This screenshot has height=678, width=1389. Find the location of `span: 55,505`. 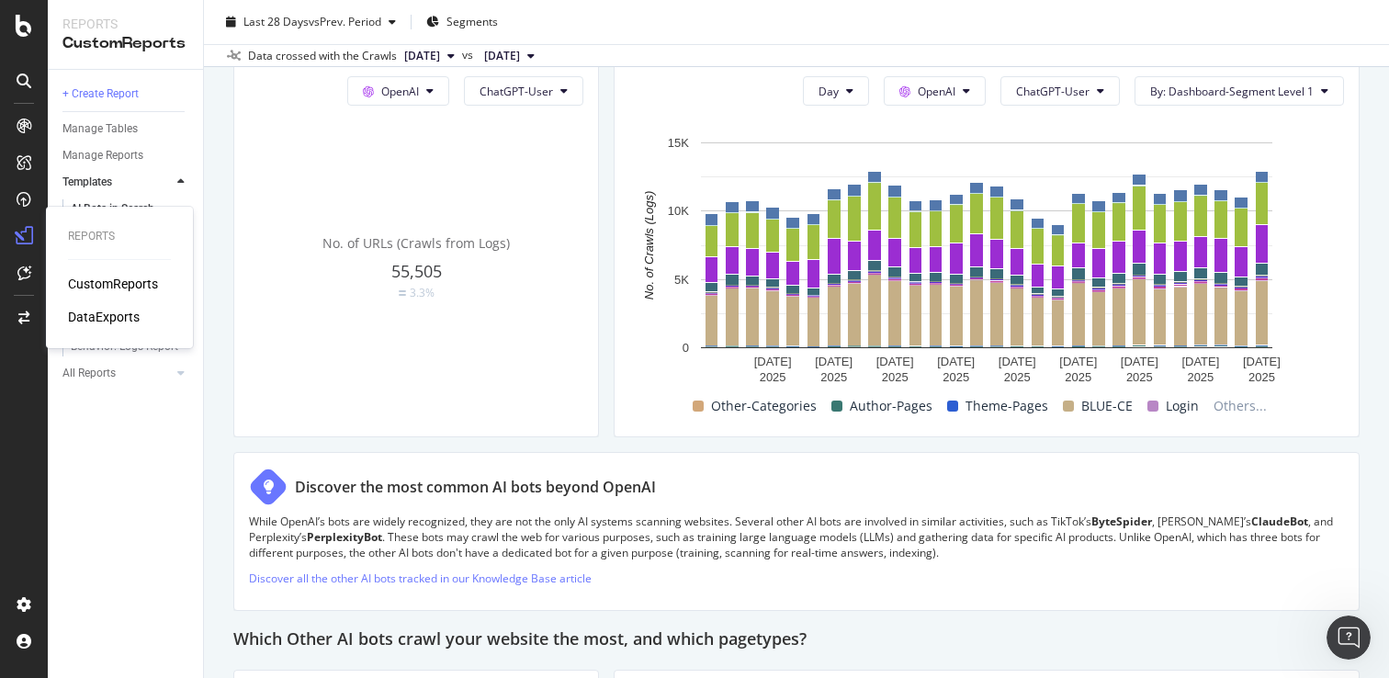

span: 55,505 is located at coordinates (416, 271).